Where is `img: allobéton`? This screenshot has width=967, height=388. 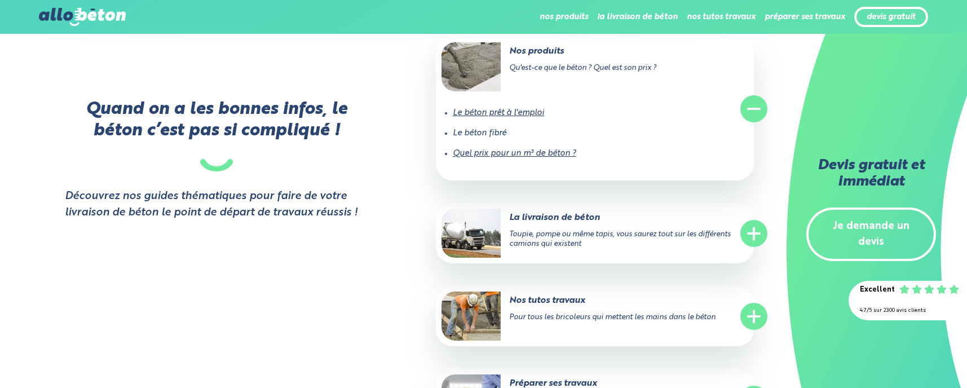 img: allobéton is located at coordinates (82, 17).